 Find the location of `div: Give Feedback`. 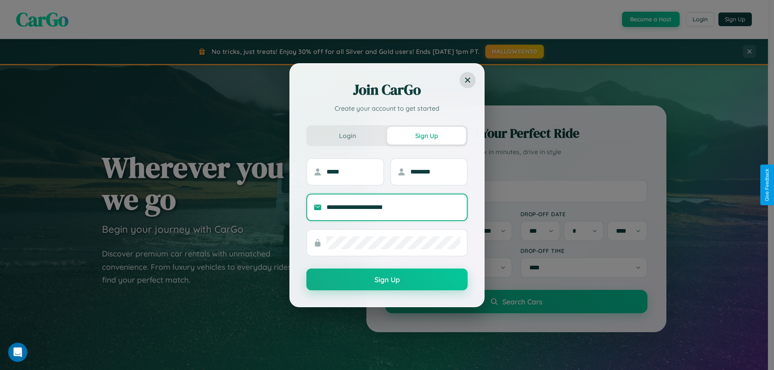

div: Give Feedback is located at coordinates (767, 185).